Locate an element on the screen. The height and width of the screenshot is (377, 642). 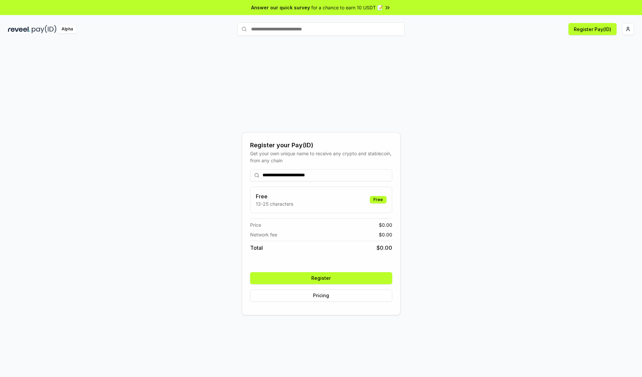
div: Get your own unique name to receive any crypto and stablecoin, from any chain is located at coordinates (321, 157).